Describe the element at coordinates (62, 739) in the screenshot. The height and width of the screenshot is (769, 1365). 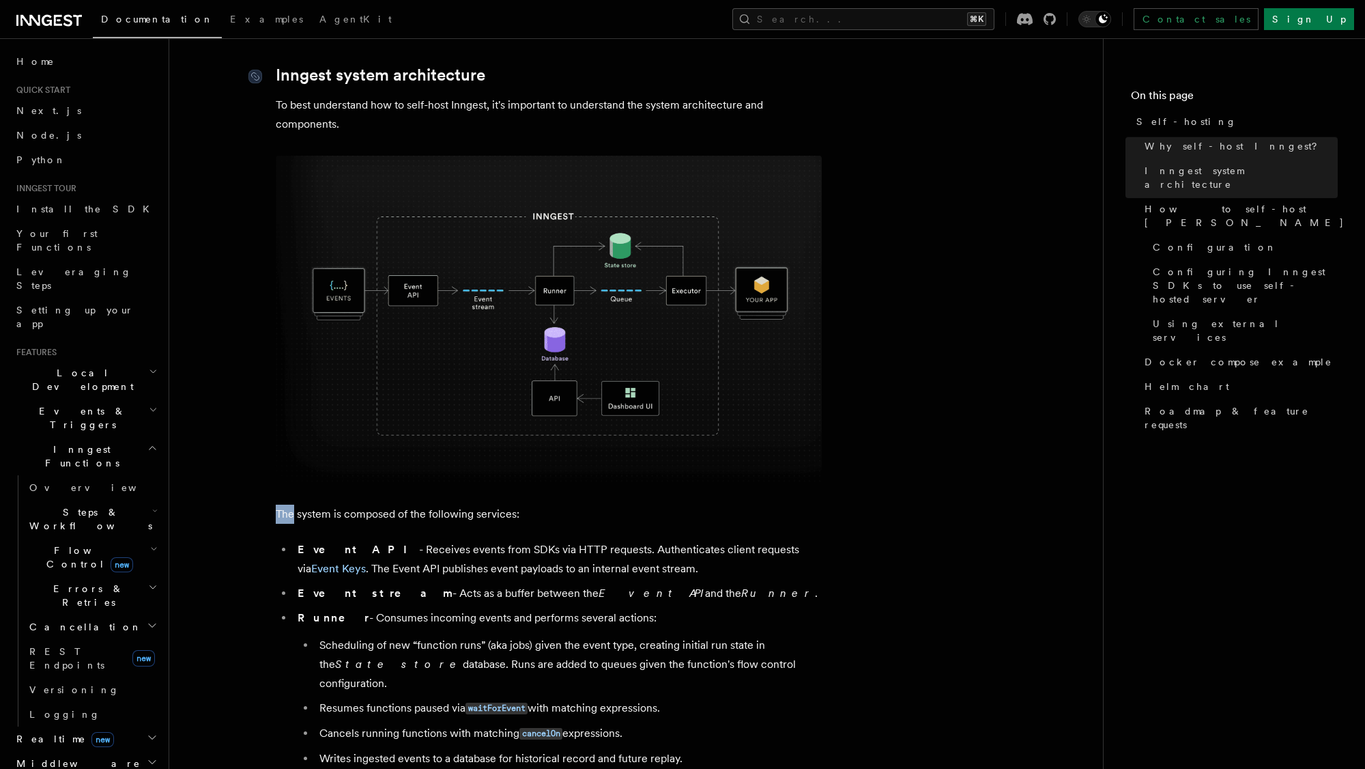
I see `span: Realtime` at that location.